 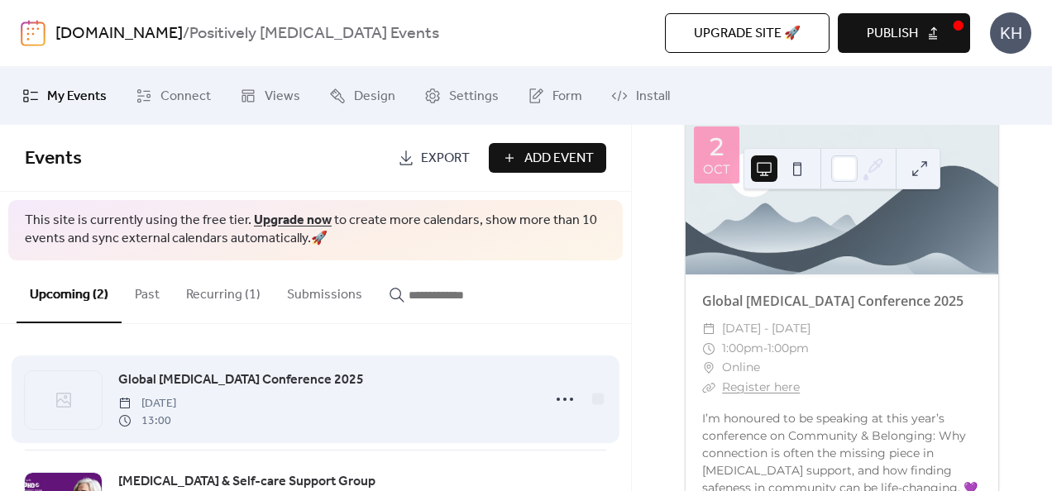 What do you see at coordinates (904, 33) in the screenshot?
I see `button: Publish` at bounding box center [904, 33].